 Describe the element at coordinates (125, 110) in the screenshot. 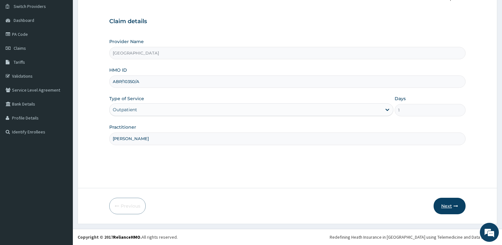

I see `div: Outpatient` at that location.